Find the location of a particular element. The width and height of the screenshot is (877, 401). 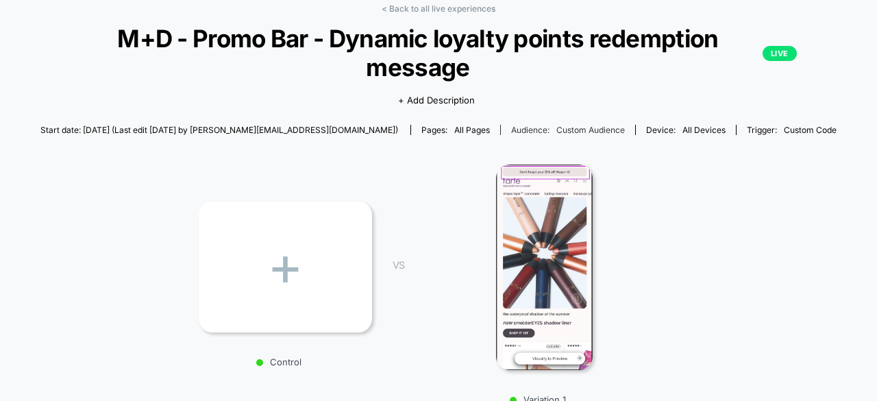

a: < Back to all live experiences is located at coordinates (439, 8).